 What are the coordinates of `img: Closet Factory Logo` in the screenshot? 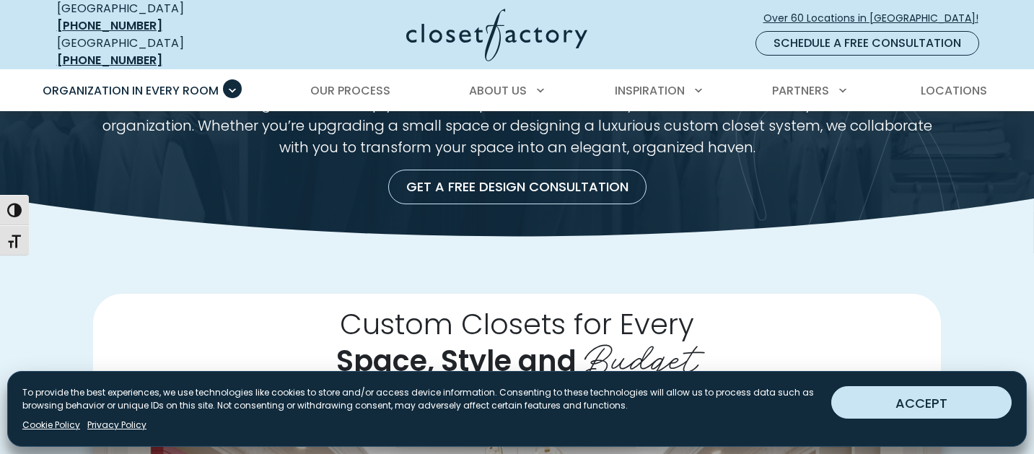 It's located at (496, 35).